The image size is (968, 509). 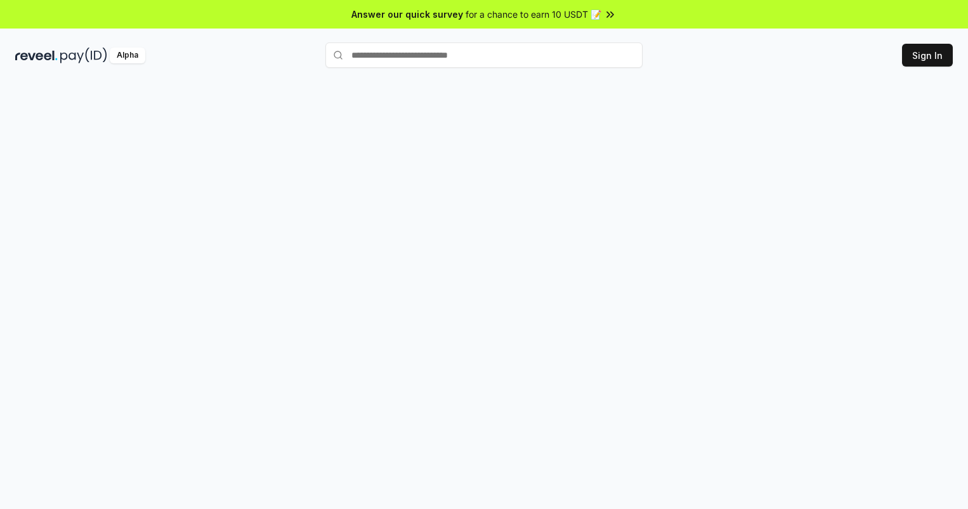 I want to click on img: pay_id, so click(x=84, y=55).